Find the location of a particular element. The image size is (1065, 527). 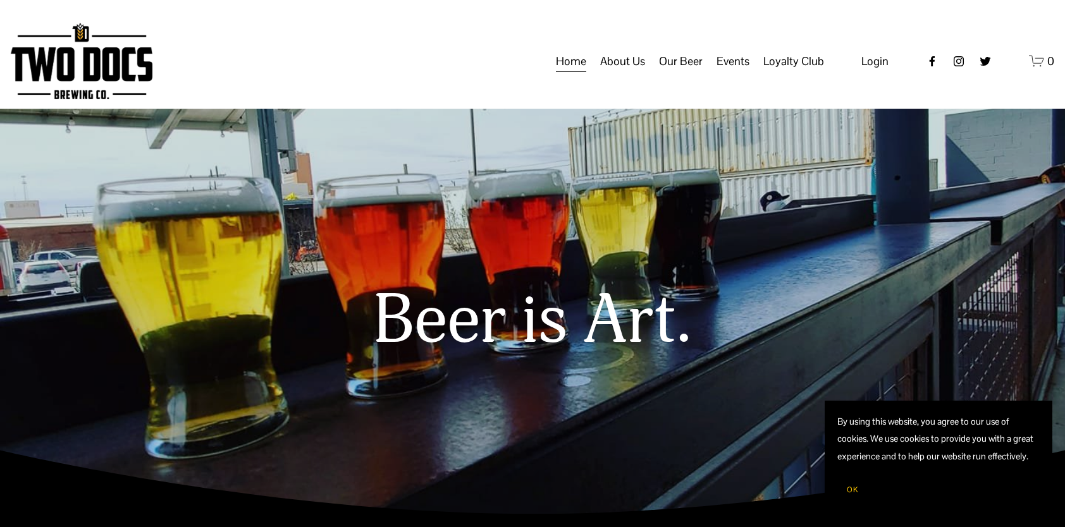

span: 0 is located at coordinates (1050, 61).